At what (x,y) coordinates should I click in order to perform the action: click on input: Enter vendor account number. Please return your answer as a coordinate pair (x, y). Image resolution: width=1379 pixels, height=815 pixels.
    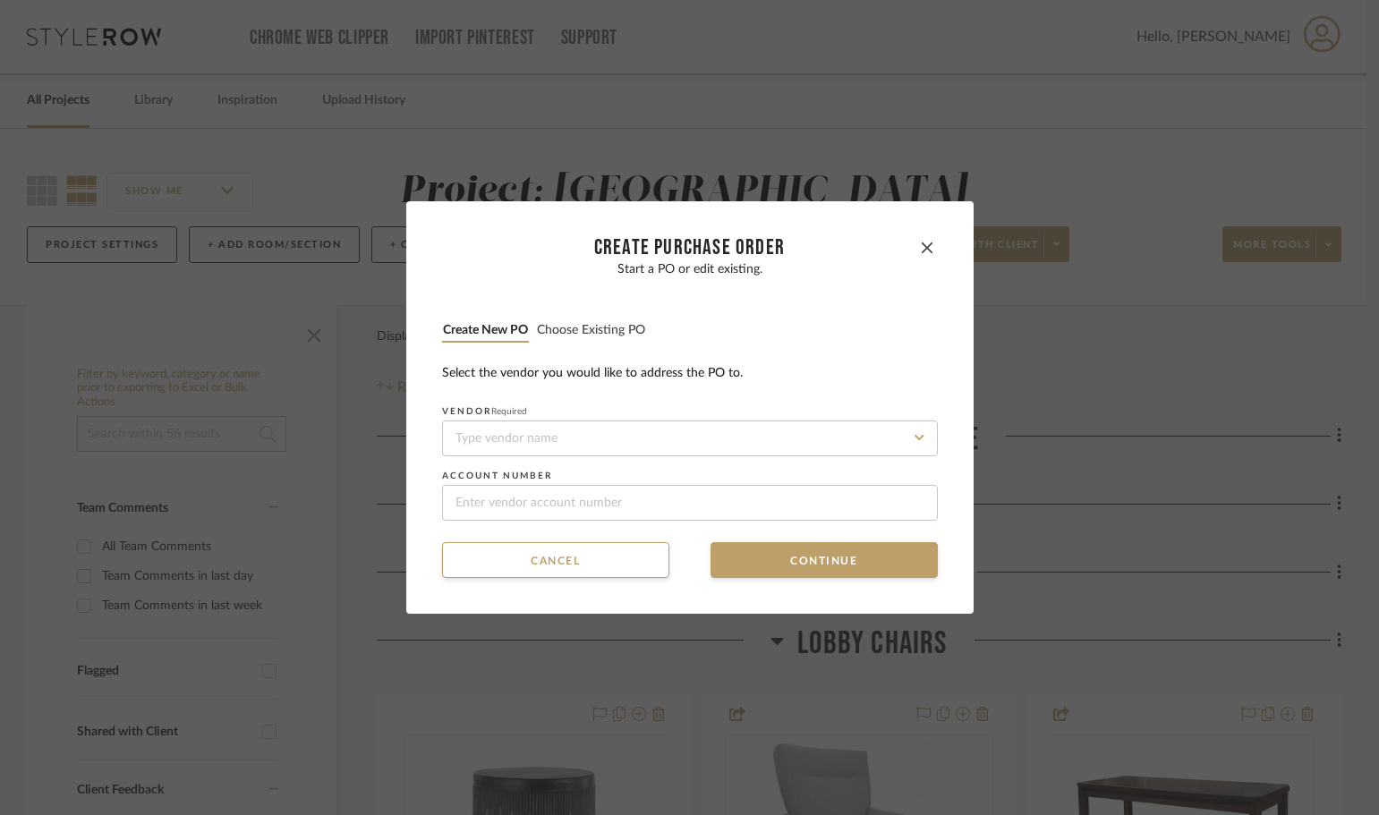
    Looking at the image, I should click on (690, 503).